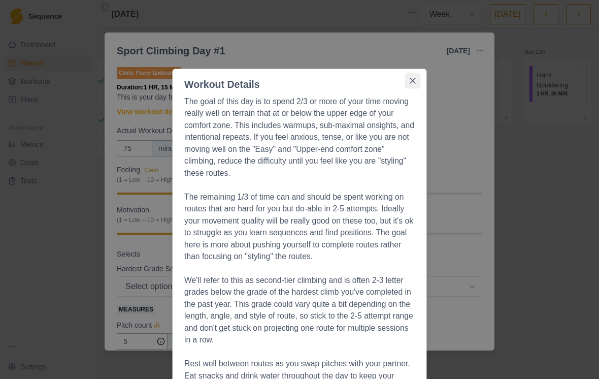 The width and height of the screenshot is (599, 379). I want to click on p: The goal of this day is to spend 2/3 or more of your time moving really well on terrain that at o..., so click(300, 137).